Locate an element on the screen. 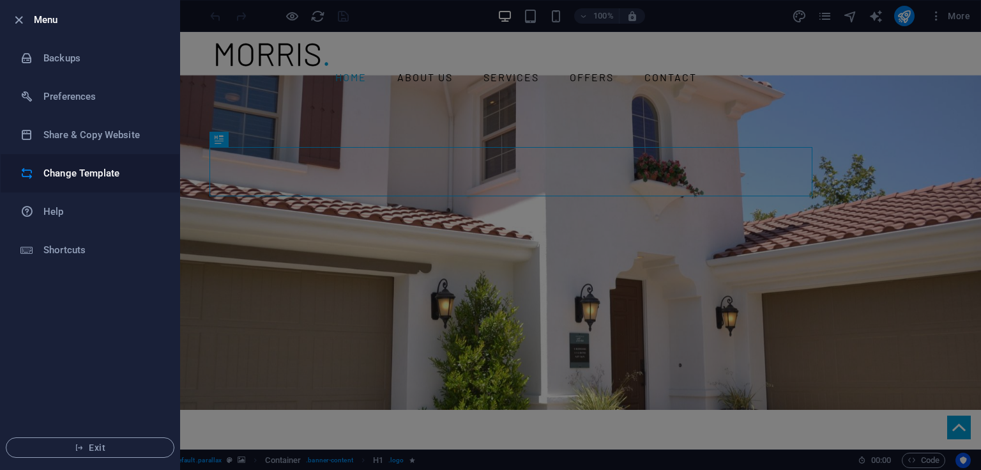 The image size is (981, 470). h6: Preferences is located at coordinates (102, 96).